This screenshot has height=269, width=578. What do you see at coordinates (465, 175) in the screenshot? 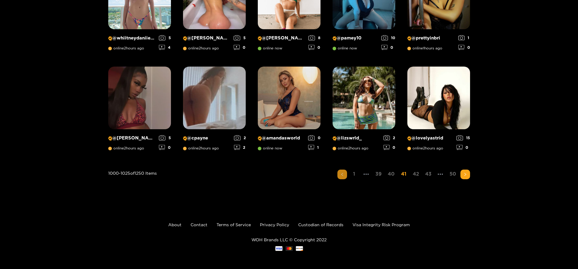
I see `button: right` at bounding box center [465, 175].